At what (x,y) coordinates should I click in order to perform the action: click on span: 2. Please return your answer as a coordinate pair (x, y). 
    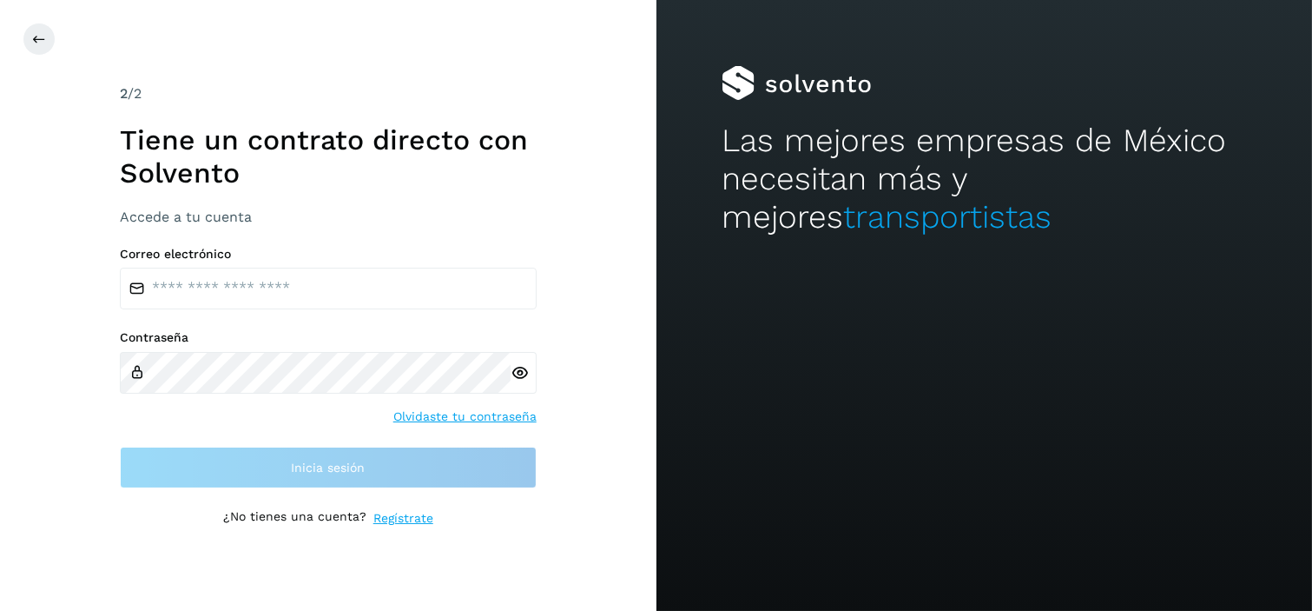
    Looking at the image, I should click on (123, 93).